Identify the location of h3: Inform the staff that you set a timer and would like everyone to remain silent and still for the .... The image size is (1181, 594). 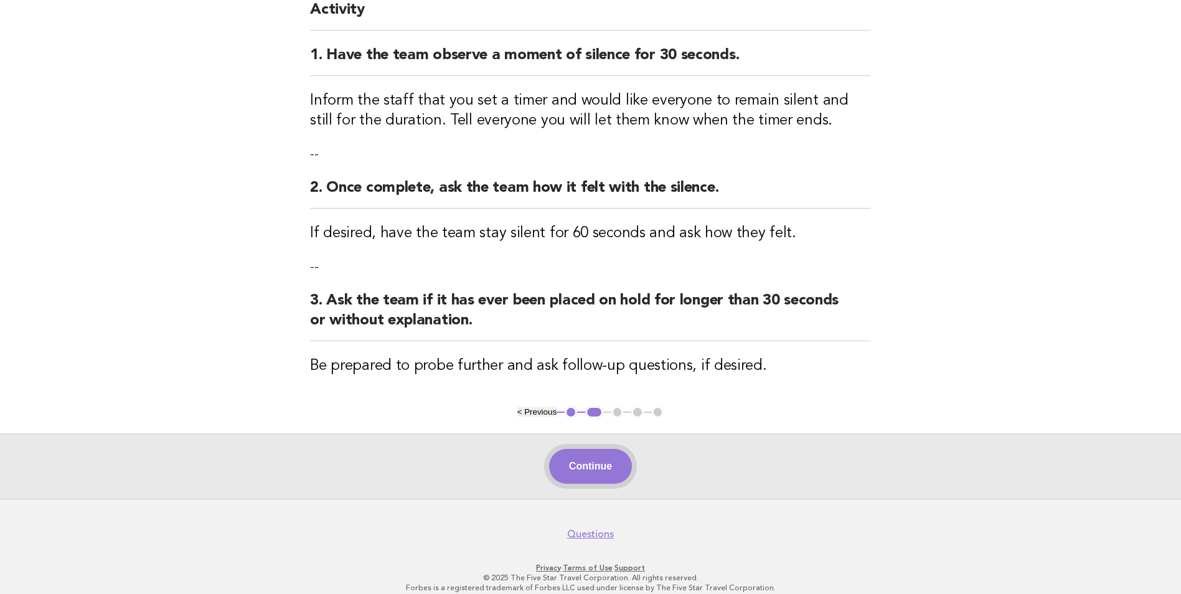
(590, 111).